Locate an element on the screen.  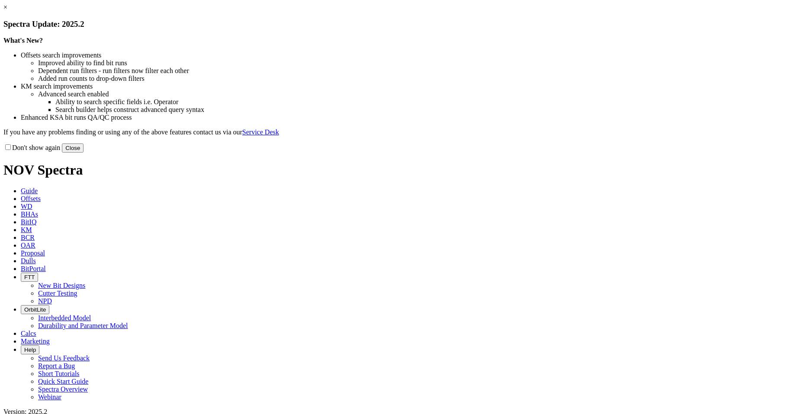
h1: NOV Spectra is located at coordinates (403, 170).